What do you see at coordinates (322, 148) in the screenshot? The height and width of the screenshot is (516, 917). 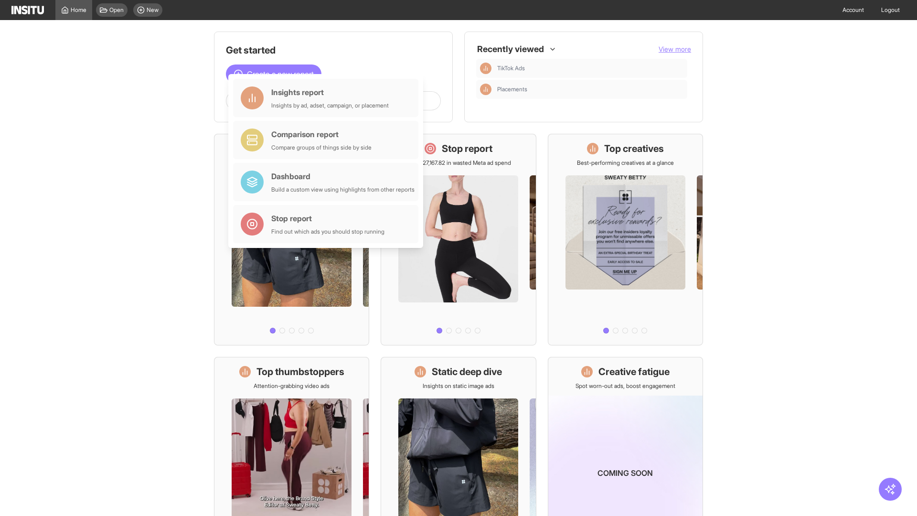 I see `div: Compare groups of things side by side` at bounding box center [322, 148].